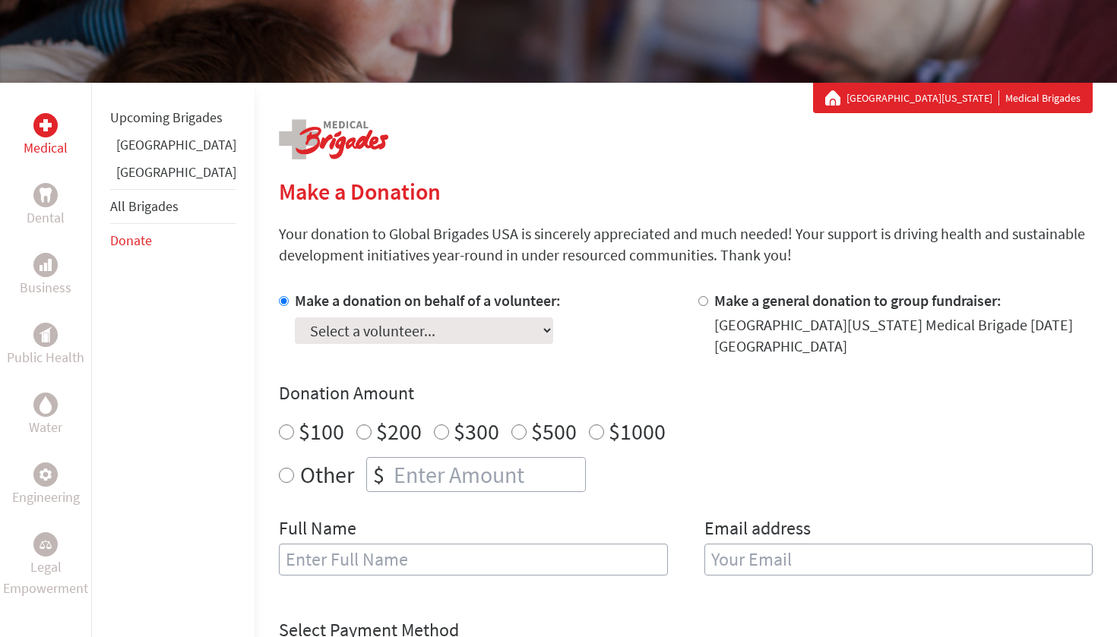 The image size is (1117, 637). What do you see at coordinates (318, 530) in the screenshot?
I see `label: Full Name` at bounding box center [318, 530].